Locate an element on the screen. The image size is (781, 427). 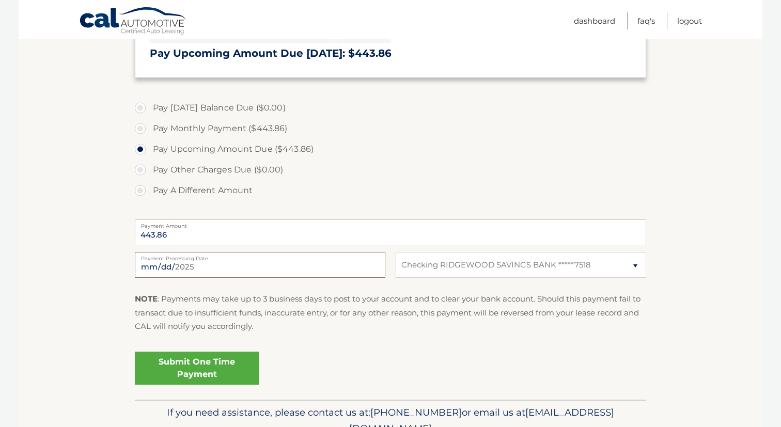
input: Payment Date is located at coordinates (260, 265).